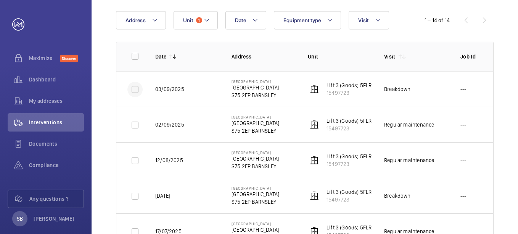 The height and width of the screenshot is (234, 518). I want to click on span: Compliance, so click(56, 165).